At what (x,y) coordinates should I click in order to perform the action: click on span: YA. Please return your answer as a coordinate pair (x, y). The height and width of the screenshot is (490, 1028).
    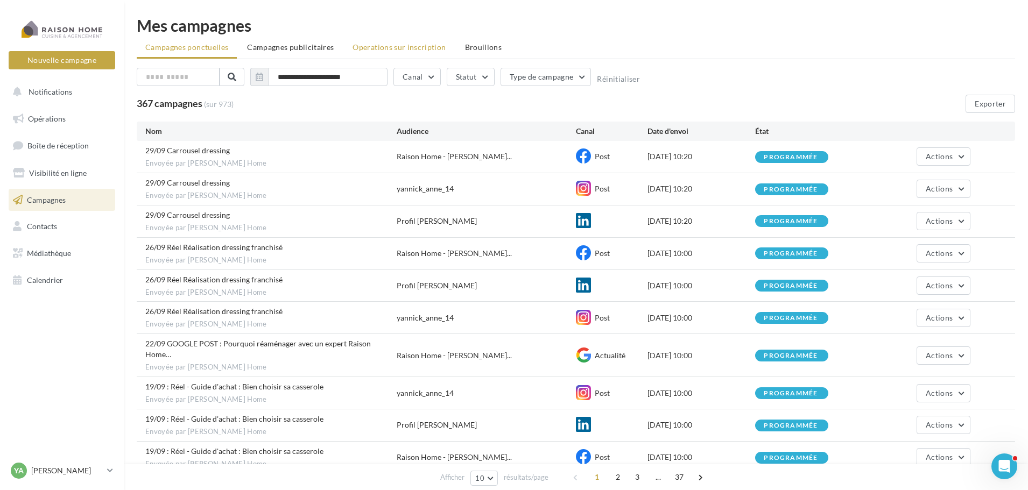
    Looking at the image, I should click on (19, 471).